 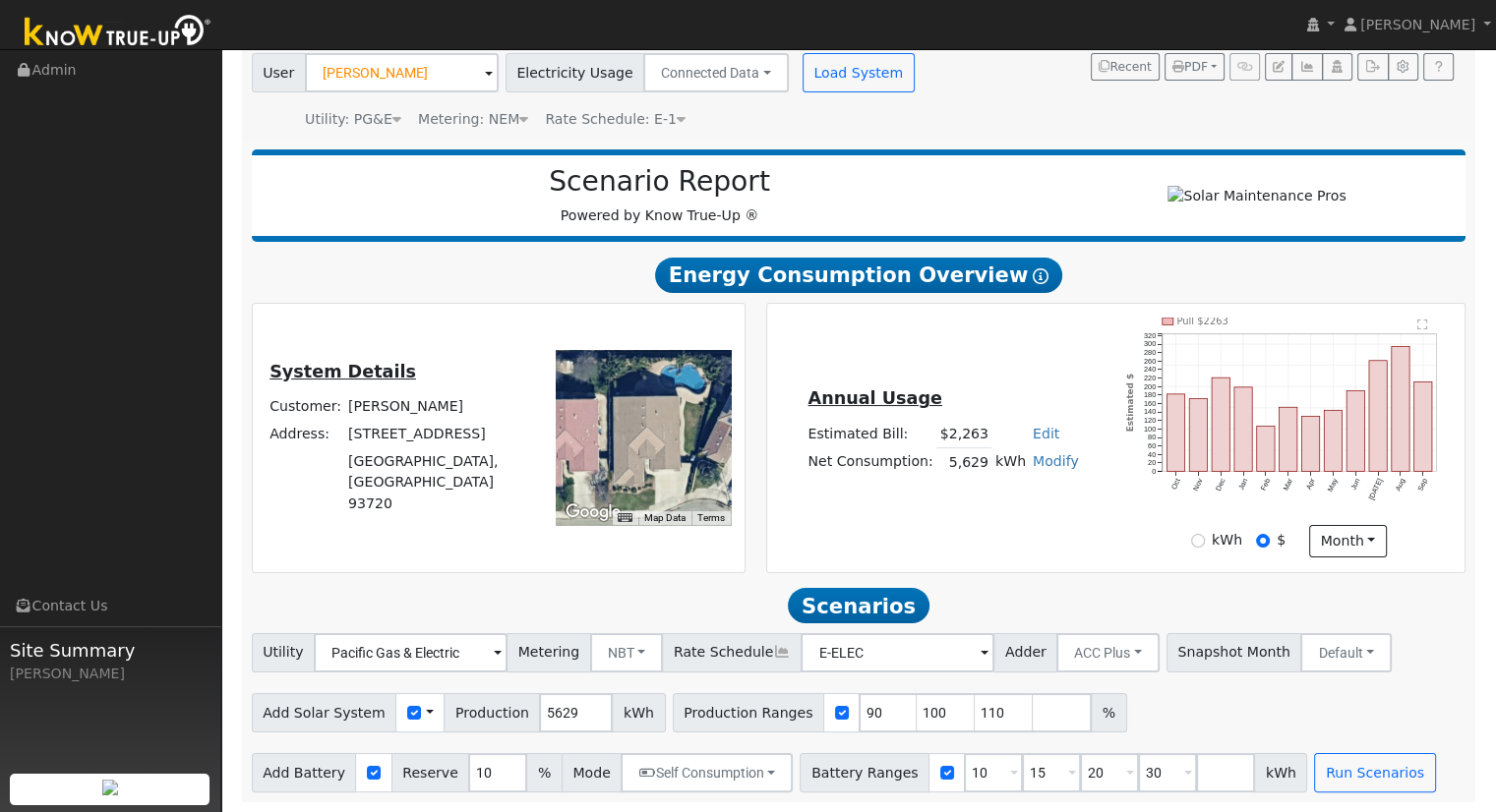 I want to click on text: Jun, so click(x=1355, y=484).